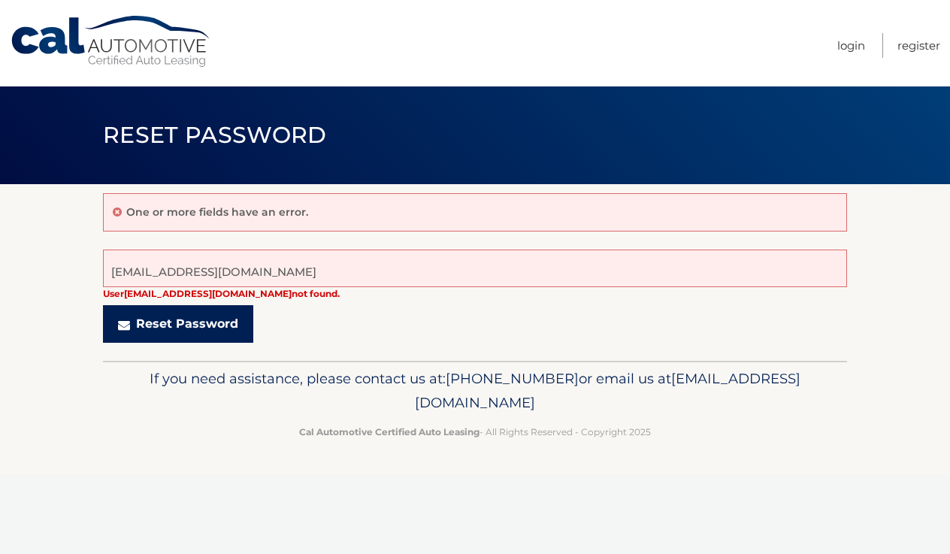  Describe the element at coordinates (919, 45) in the screenshot. I see `a: Register` at that location.